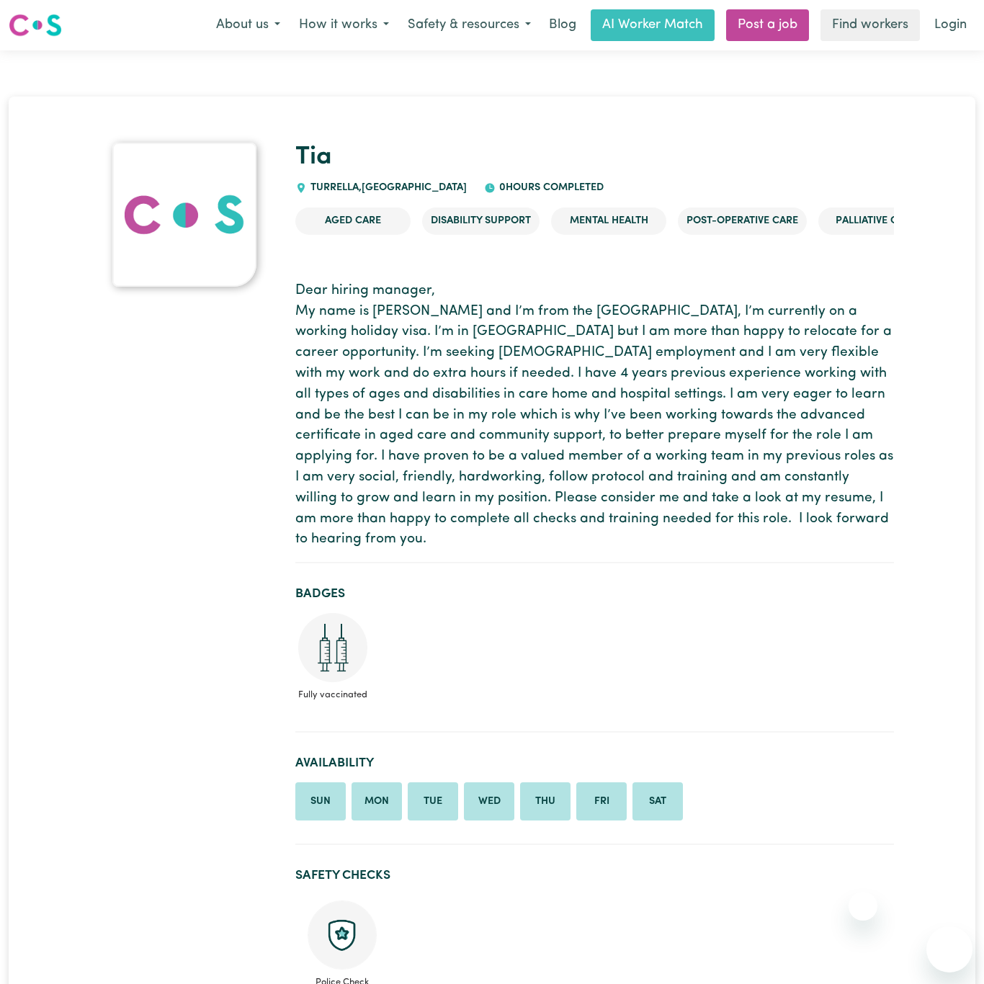 Image resolution: width=984 pixels, height=984 pixels. I want to click on a: Login, so click(950, 25).